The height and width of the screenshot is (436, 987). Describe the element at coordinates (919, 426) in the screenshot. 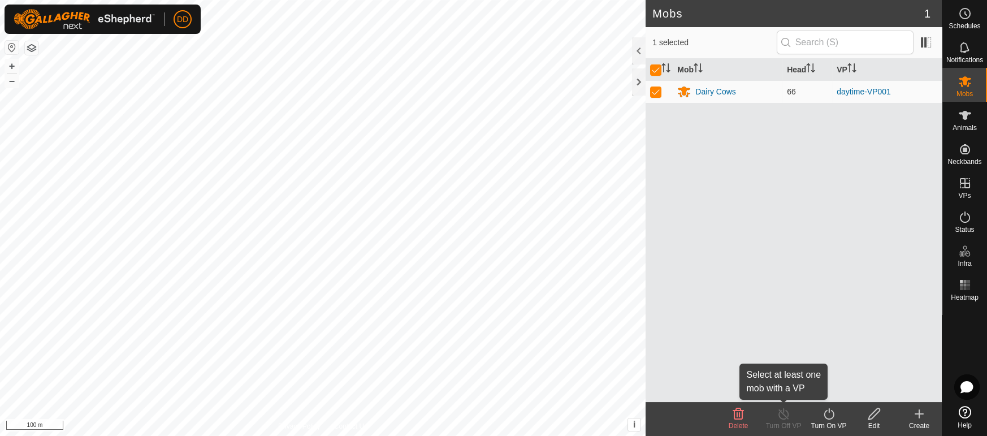

I see `div: Create` at that location.